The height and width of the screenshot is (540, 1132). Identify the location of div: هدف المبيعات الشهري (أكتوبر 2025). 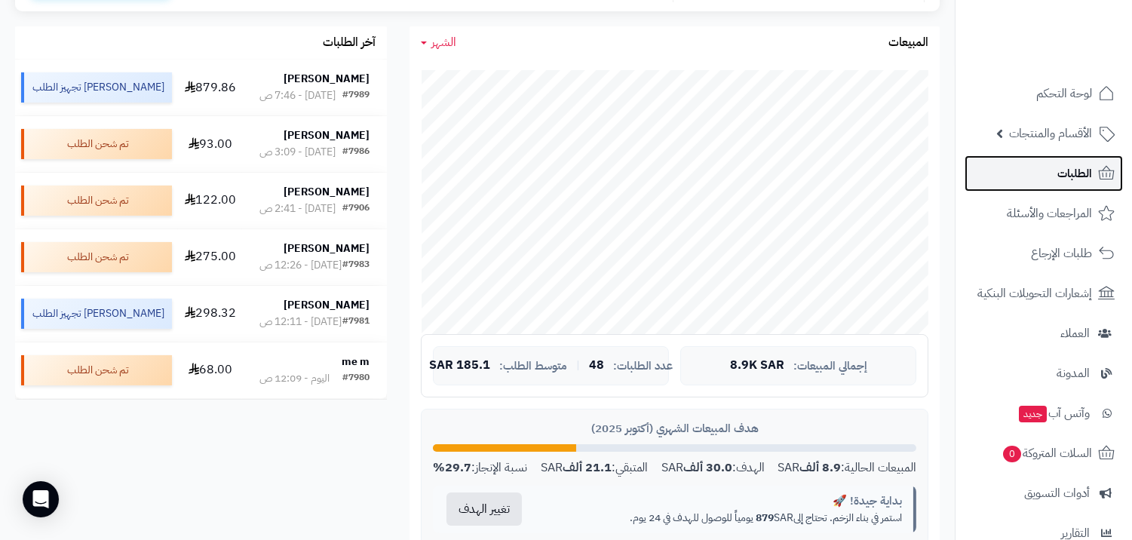
(674, 428).